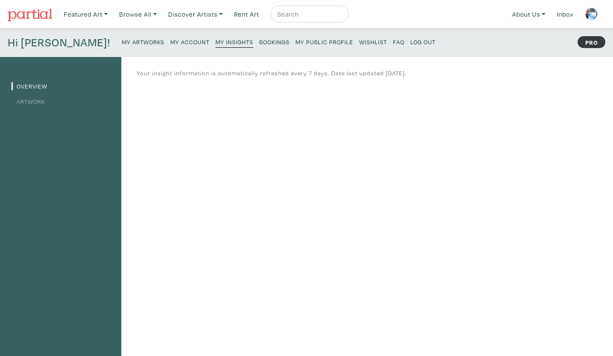 The width and height of the screenshot is (613, 356). What do you see at coordinates (308, 14) in the screenshot?
I see `input: Search` at bounding box center [308, 14].